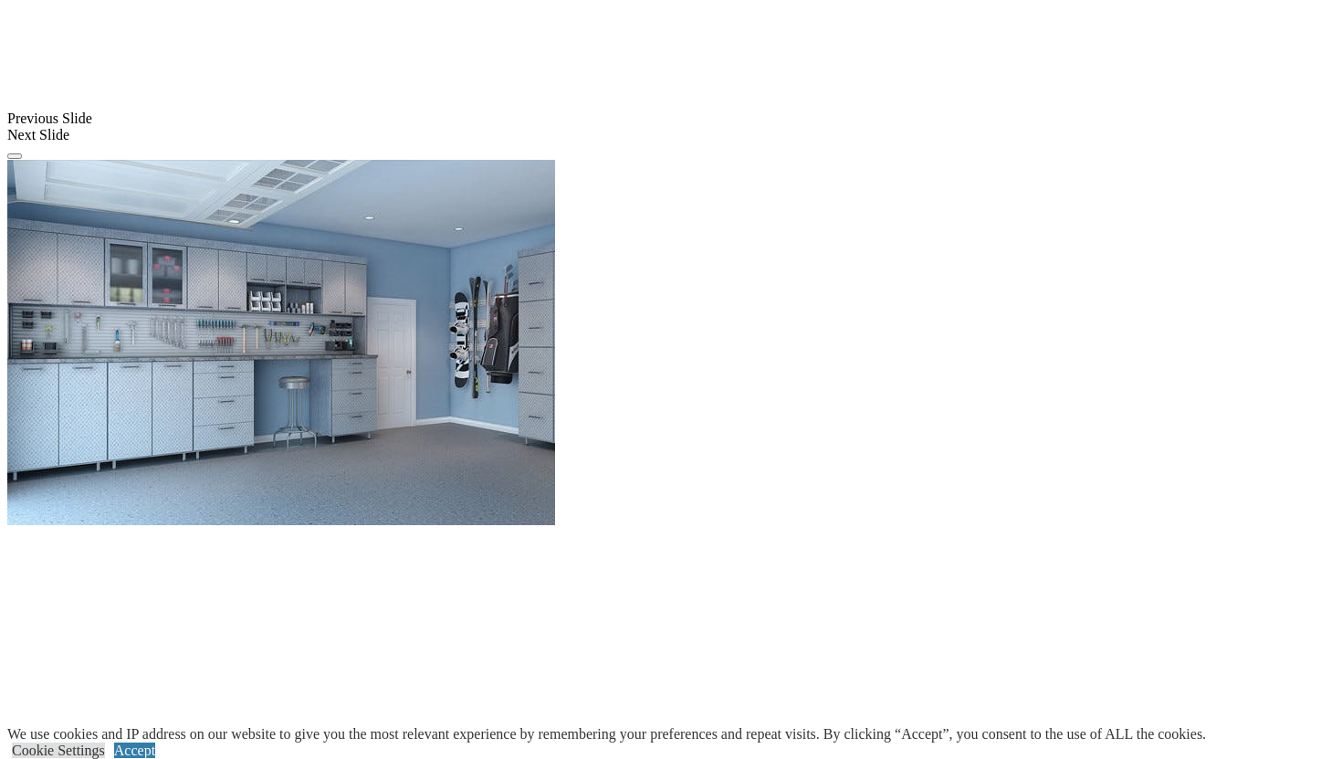 The width and height of the screenshot is (1342, 759). What do you see at coordinates (134, 750) in the screenshot?
I see `a: Accept` at bounding box center [134, 750].